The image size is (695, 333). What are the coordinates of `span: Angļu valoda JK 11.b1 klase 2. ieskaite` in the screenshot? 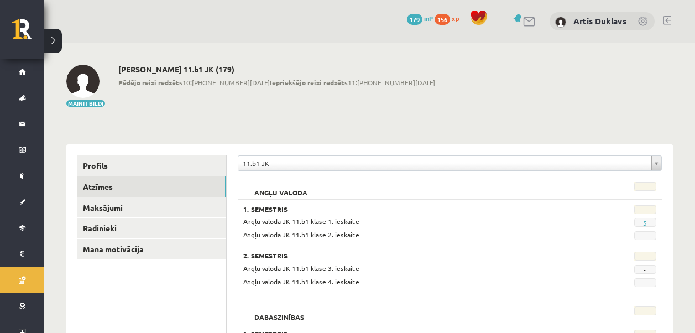 It's located at (301, 235).